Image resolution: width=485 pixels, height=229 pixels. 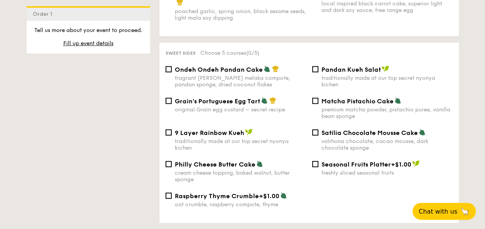 What do you see at coordinates (315, 164) in the screenshot?
I see `input: Seasonal Fruits Platter+$1.00freshly sliced seasonal fruits` at bounding box center [315, 164].